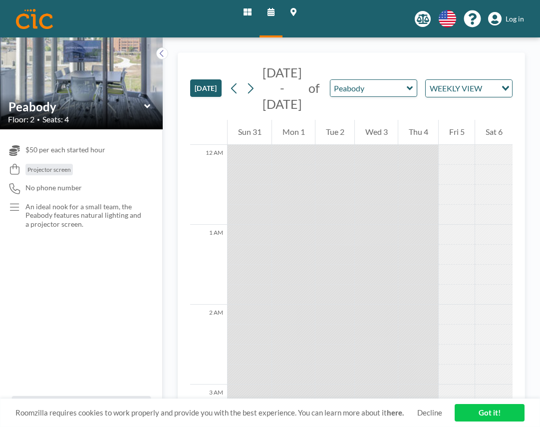 This screenshot has height=427, width=540. Describe the element at coordinates (84, 215) in the screenshot. I see `p: An ideal nook for a small team, the Peabody features natural lighting and a projector screen.` at that location.